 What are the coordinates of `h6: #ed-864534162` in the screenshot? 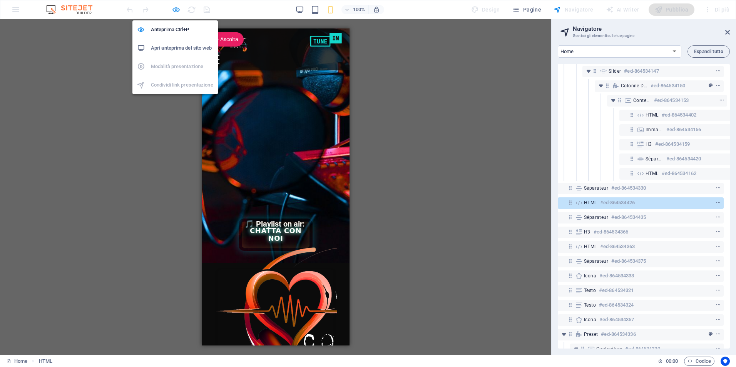 It's located at (679, 174).